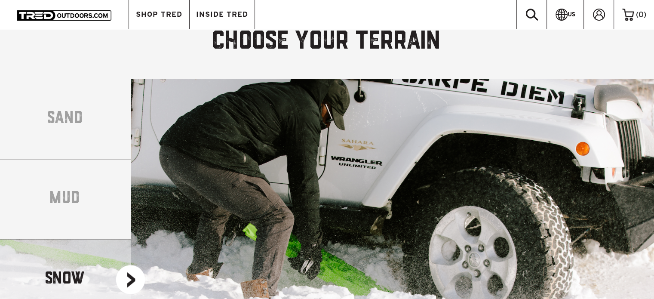 This screenshot has width=654, height=299. Describe the element at coordinates (641, 14) in the screenshot. I see `span: 0` at that location.